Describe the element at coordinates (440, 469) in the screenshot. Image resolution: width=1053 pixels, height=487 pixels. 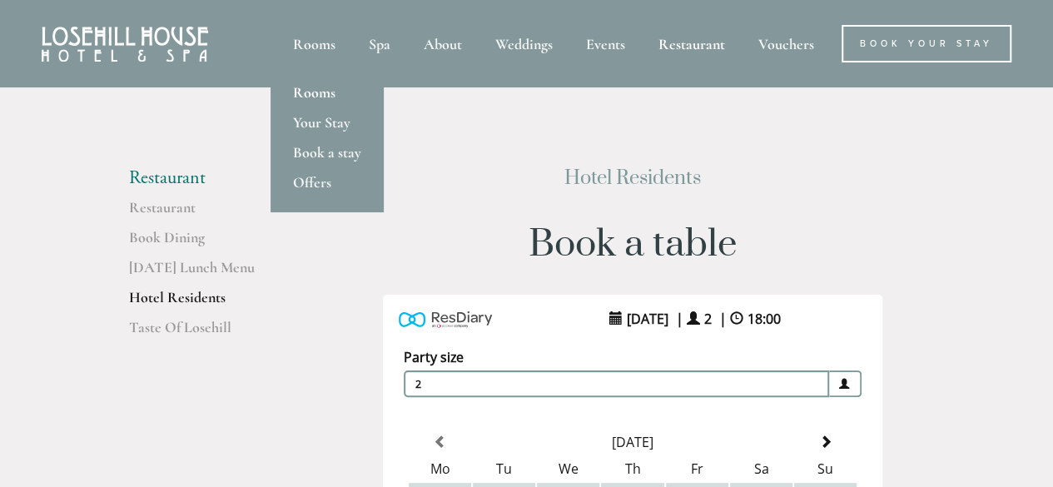
I see `th: Mo` at that location.